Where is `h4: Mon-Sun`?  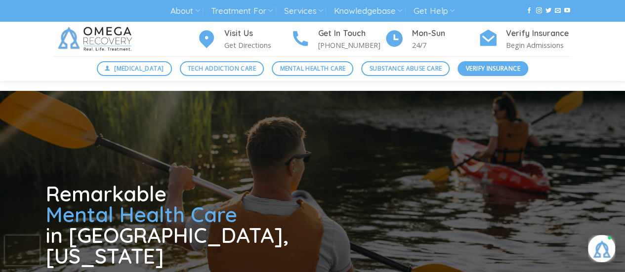
h4: Mon-Sun is located at coordinates (445, 34).